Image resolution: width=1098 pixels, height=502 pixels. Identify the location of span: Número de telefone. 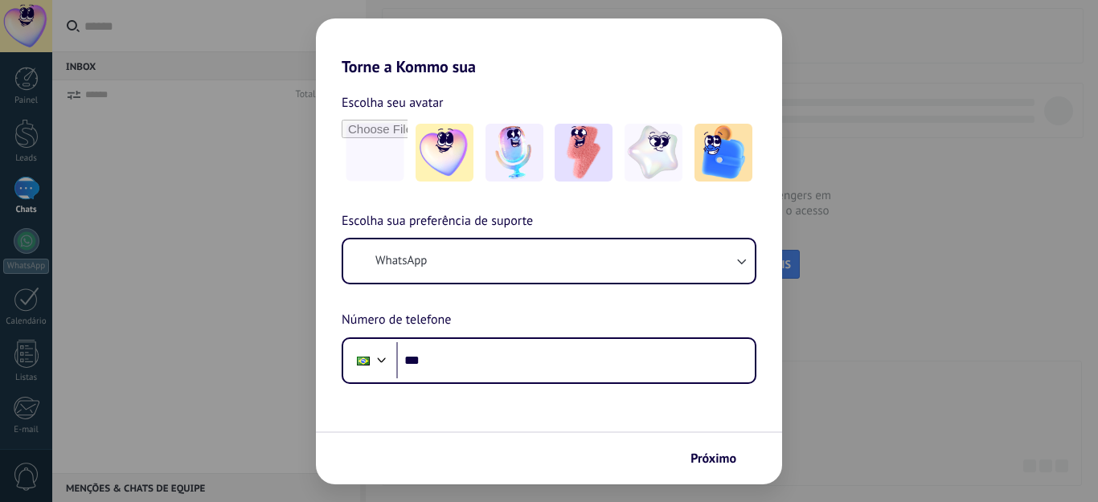
(396, 321).